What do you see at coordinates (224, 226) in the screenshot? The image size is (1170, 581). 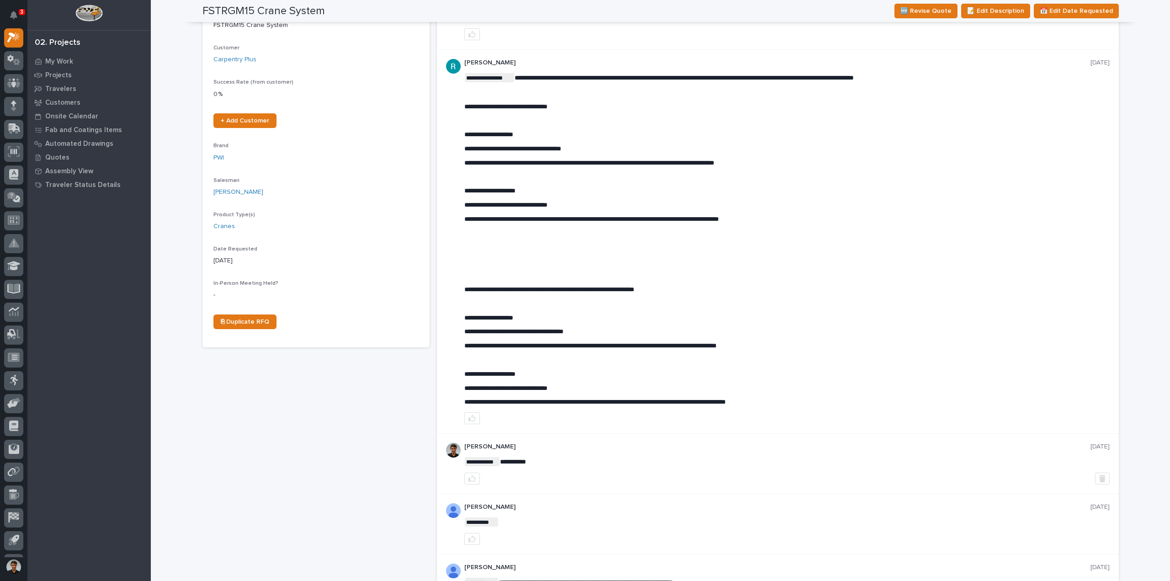 I see `a: Cranes` at bounding box center [224, 226].